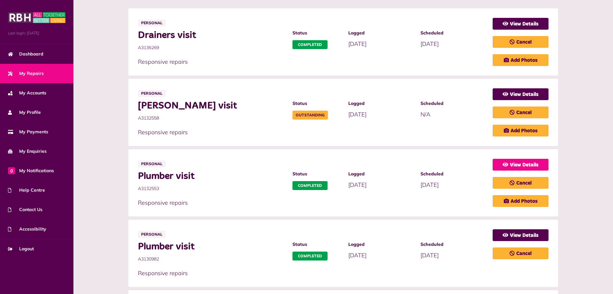  I want to click on img: MyRBH, so click(37, 18).